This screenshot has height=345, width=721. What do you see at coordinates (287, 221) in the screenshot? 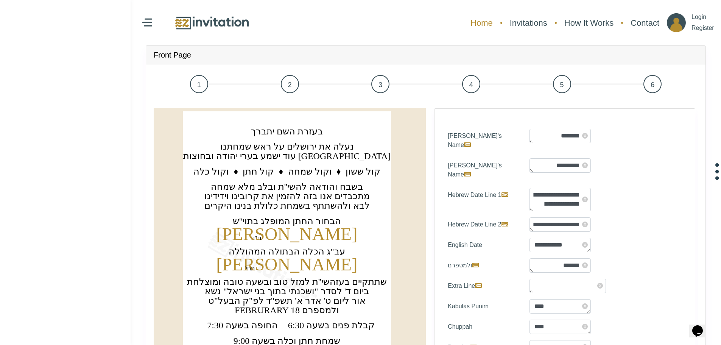
I see `text: ‏הבחור החתן המופלג בתוי"ש‏` at bounding box center [287, 221].